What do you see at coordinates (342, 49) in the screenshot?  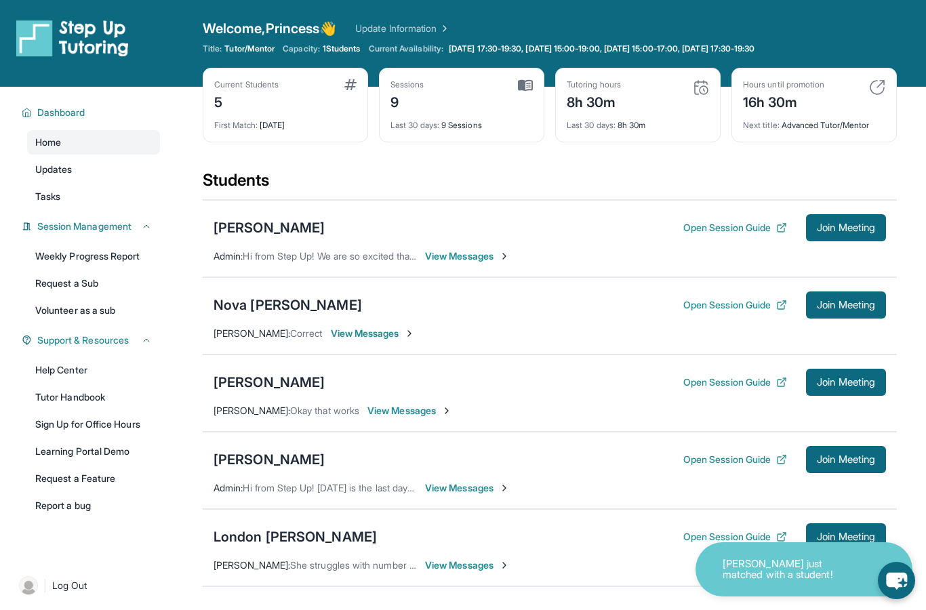 I see `span: 1 Students` at bounding box center [342, 49].